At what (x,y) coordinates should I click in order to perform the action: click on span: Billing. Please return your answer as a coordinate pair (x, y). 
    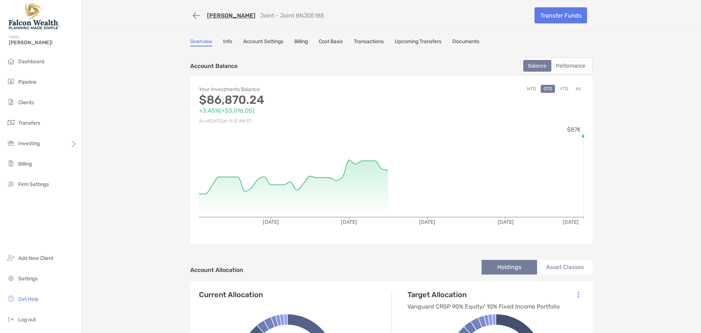
    Looking at the image, I should click on (25, 164).